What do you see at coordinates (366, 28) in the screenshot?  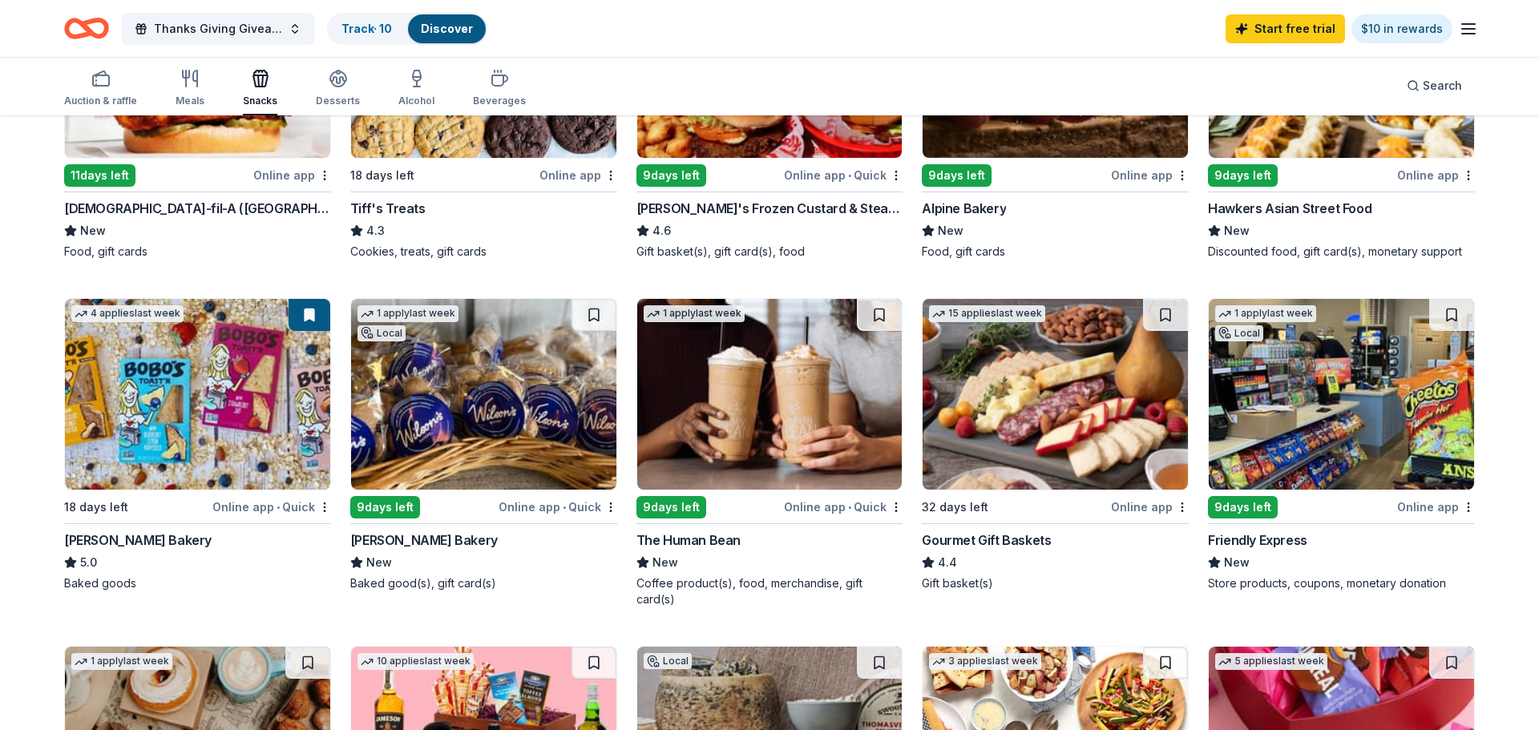 I see `a: Track· 10` at bounding box center [366, 28].